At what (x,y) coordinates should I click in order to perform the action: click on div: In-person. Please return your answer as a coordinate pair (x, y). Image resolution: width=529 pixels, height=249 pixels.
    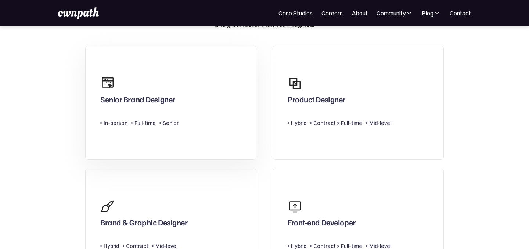
    Looking at the image, I should click on (115, 123).